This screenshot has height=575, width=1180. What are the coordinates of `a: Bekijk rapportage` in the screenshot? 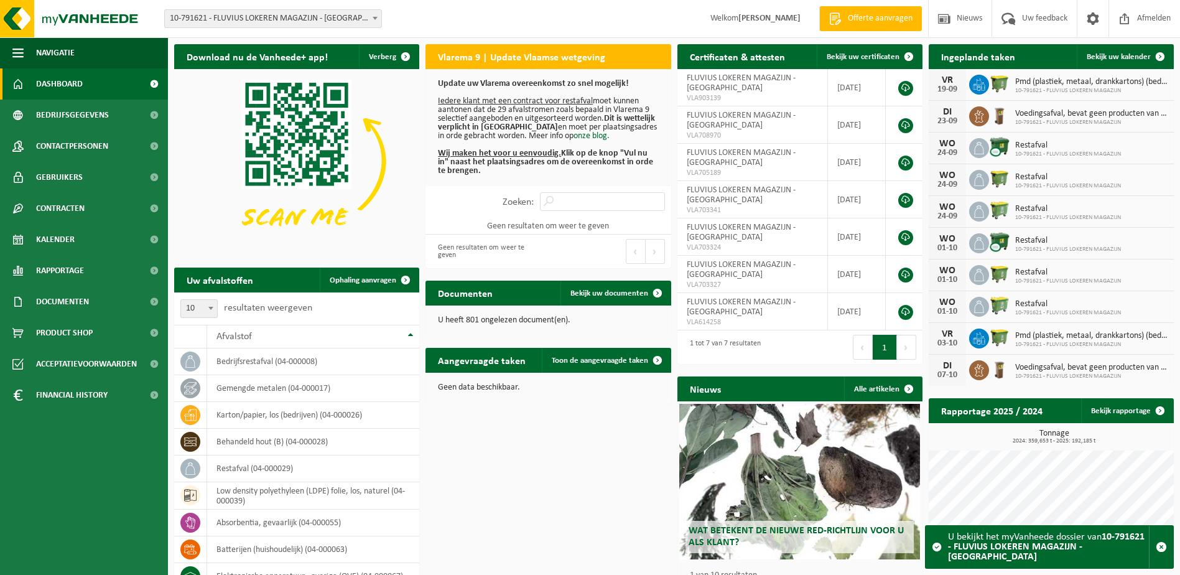 It's located at (1126, 410).